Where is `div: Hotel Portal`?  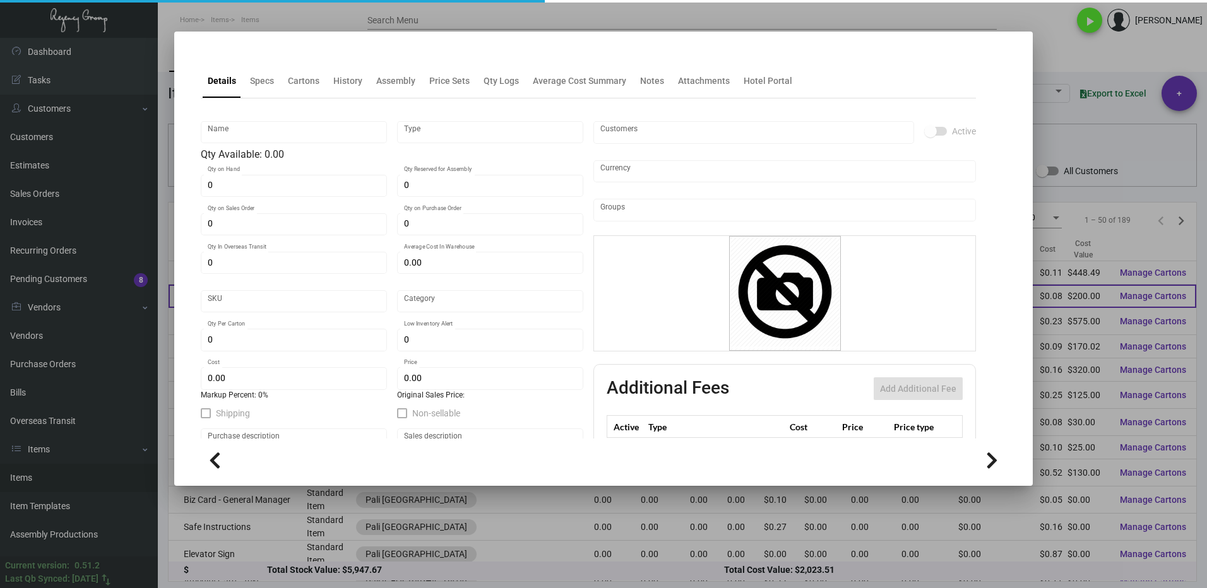 div: Hotel Portal is located at coordinates (768, 81).